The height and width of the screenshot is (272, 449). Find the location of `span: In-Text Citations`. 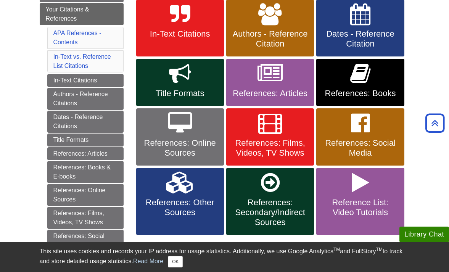

span: In-Text Citations is located at coordinates (180, 34).